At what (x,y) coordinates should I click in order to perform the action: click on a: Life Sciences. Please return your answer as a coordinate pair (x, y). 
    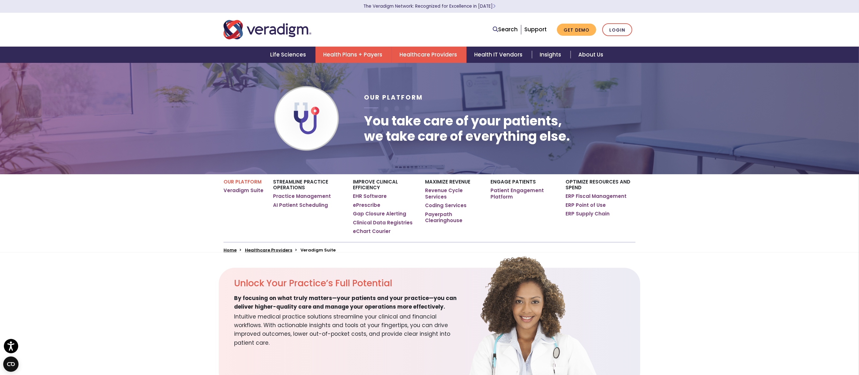
    Looking at the image, I should click on (289, 55).